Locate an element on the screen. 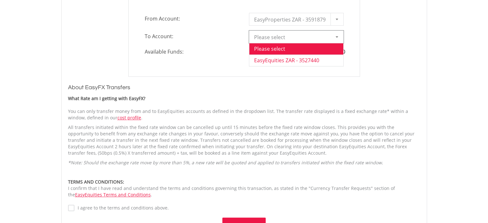 Image resolution: width=488 pixels, height=223 pixels. em: *Note: Should the exchange rate move by more than 5%, a new rate will be quoted and applied to tr... is located at coordinates (226, 162).